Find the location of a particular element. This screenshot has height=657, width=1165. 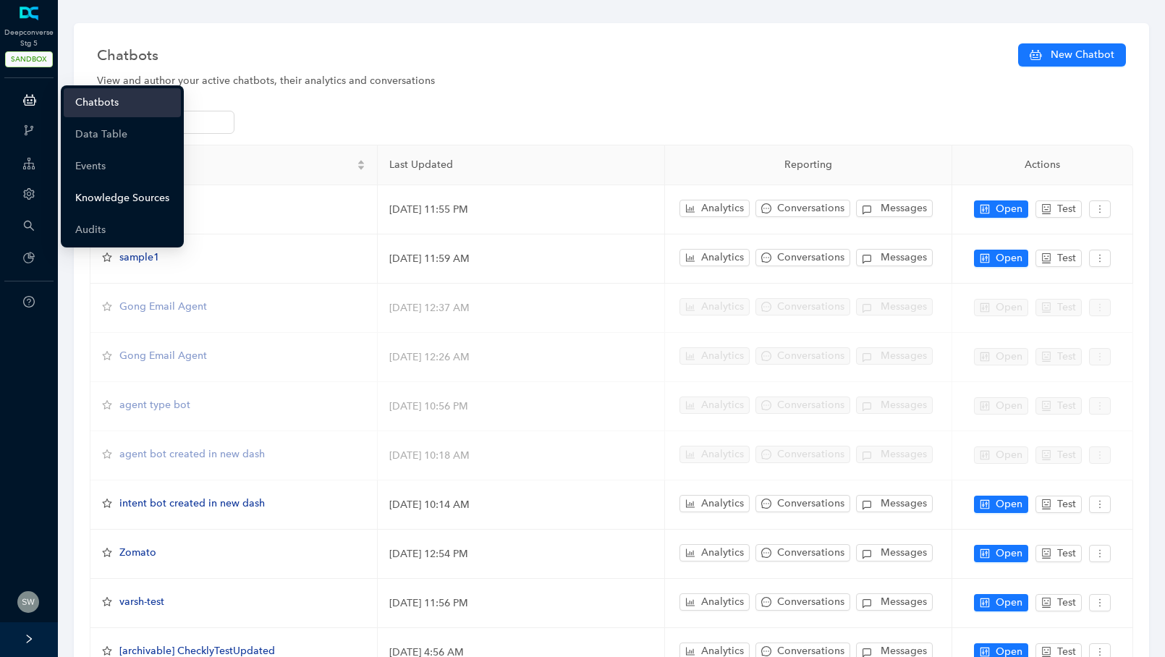

a: Chatbots is located at coordinates (97, 103).